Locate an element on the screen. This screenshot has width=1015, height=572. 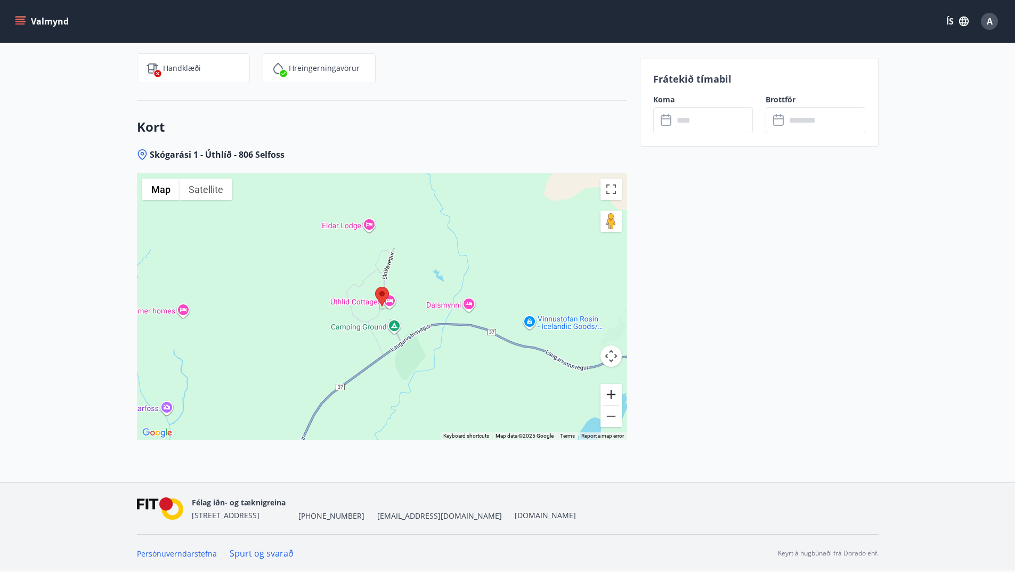
p: Handklæði is located at coordinates (182, 68).